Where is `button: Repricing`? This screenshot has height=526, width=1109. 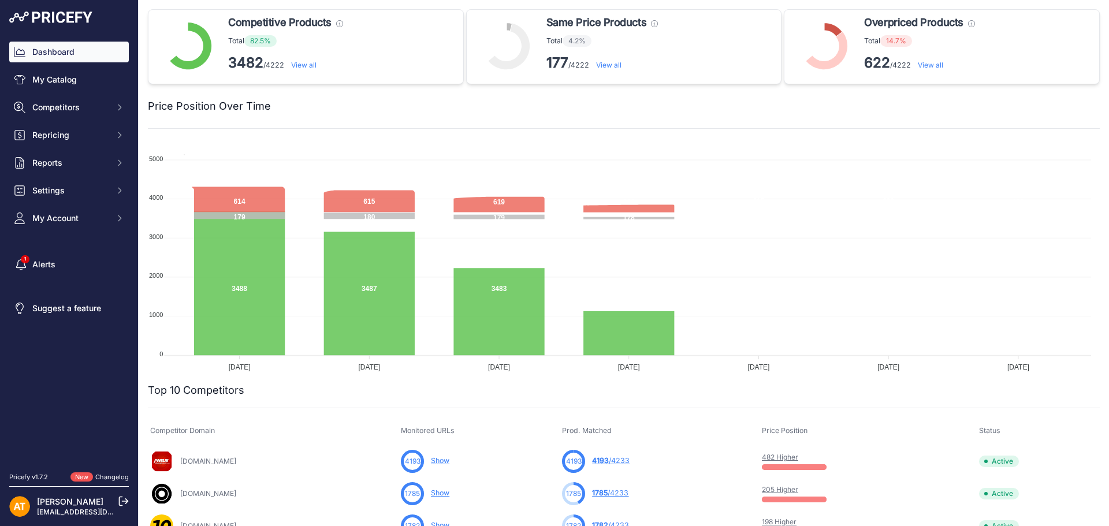
button: Repricing is located at coordinates (69, 135).